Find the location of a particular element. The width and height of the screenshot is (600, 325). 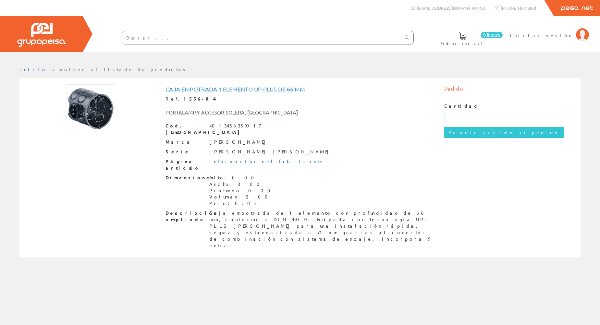

div: 4013456359017 is located at coordinates (235, 126).